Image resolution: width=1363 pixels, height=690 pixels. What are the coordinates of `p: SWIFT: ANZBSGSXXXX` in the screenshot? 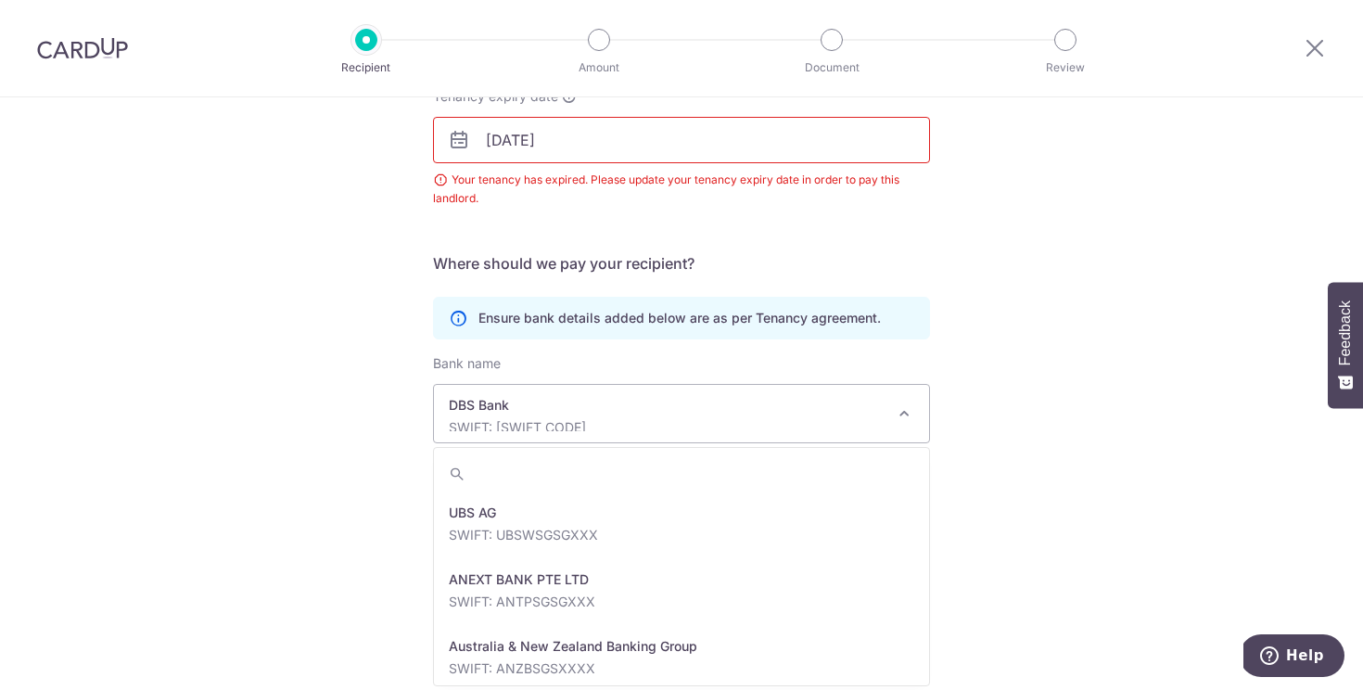 It's located at (682, 669).